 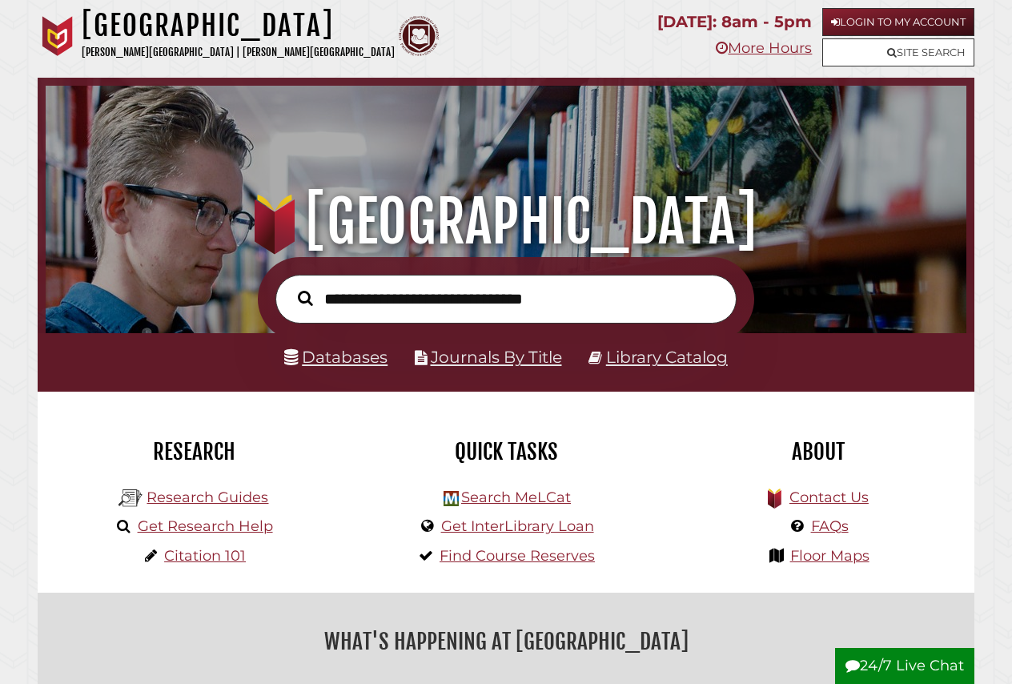 I want to click on a: Get InterLibrary Loan, so click(x=517, y=526).